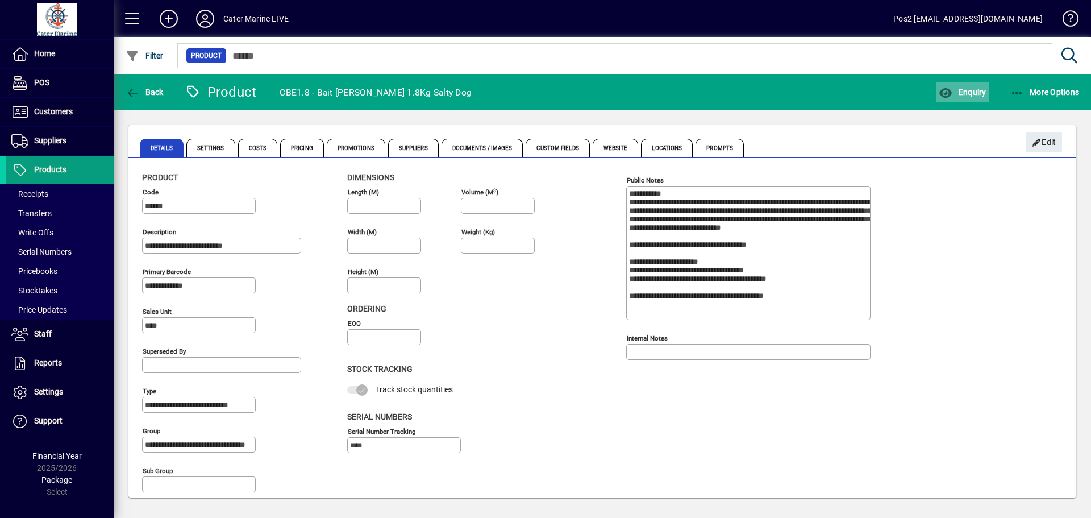 This screenshot has height=518, width=1091. What do you see at coordinates (161, 148) in the screenshot?
I see `span: Details` at bounding box center [161, 148].